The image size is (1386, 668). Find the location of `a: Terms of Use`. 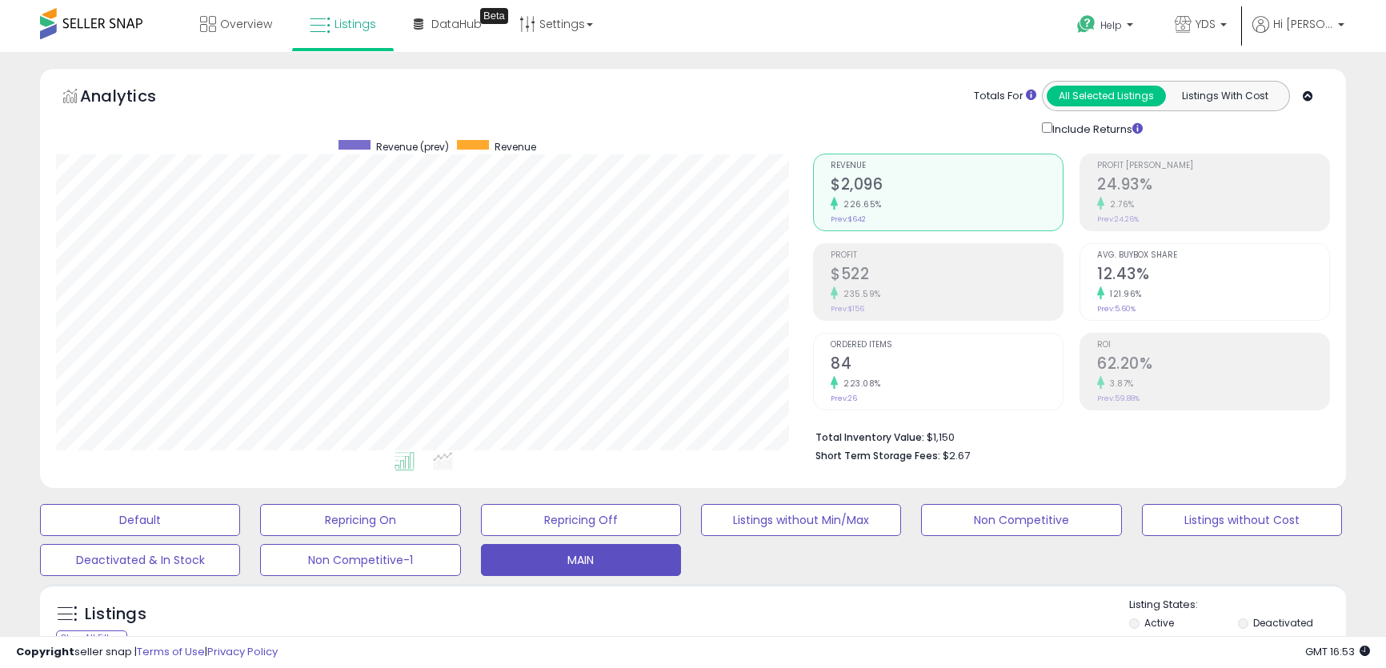

a: Terms of Use is located at coordinates (170, 651).